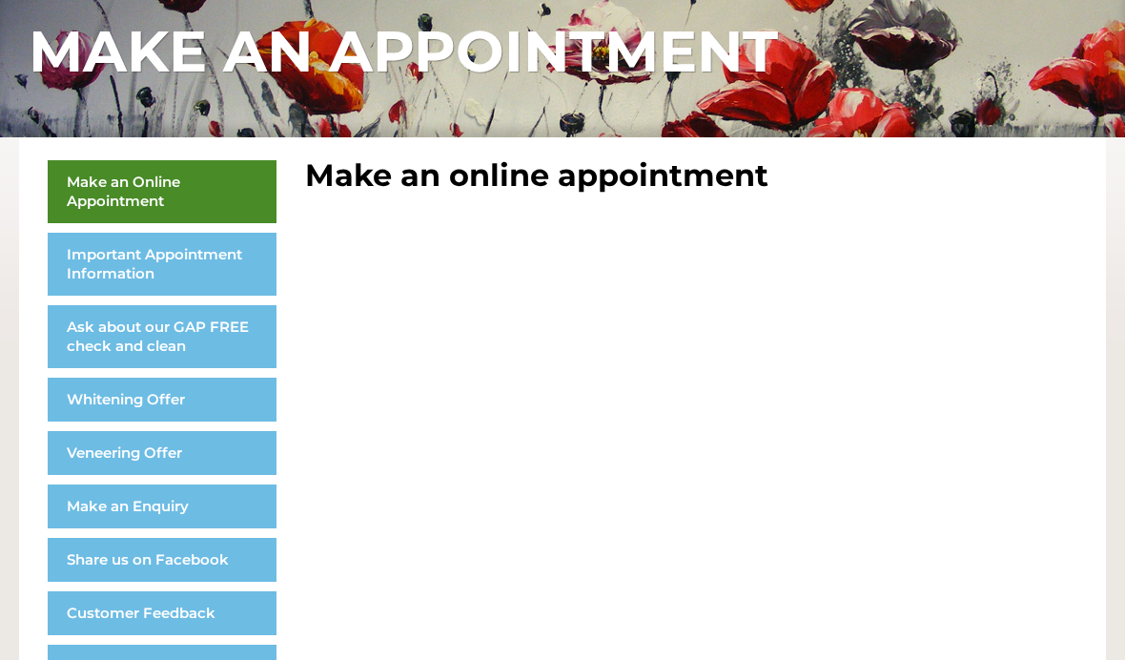 This screenshot has width=1125, height=660. What do you see at coordinates (162, 337) in the screenshot?
I see `a: Ask about our GAP FREE check and clean` at bounding box center [162, 337].